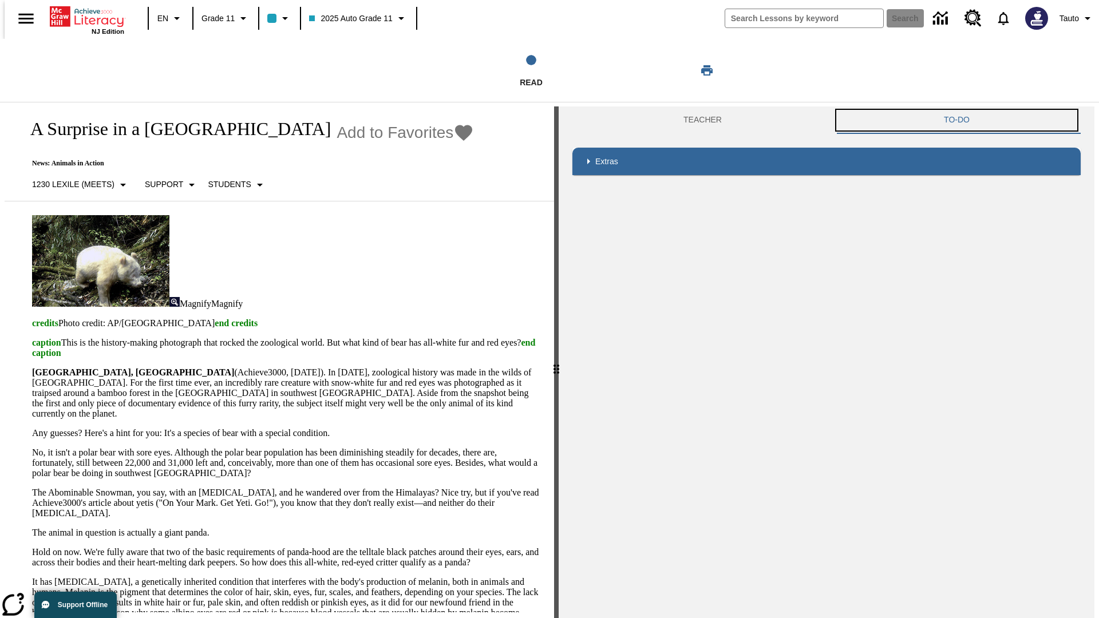  I want to click on span: Read, so click(531, 82).